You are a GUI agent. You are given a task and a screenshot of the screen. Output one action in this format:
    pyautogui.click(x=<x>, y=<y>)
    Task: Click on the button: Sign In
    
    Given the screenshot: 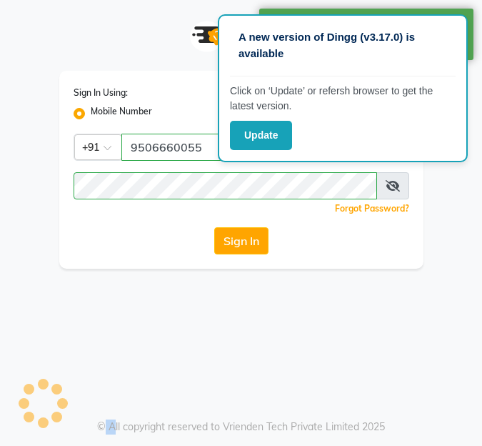 What is the action you would take?
    pyautogui.click(x=241, y=241)
    